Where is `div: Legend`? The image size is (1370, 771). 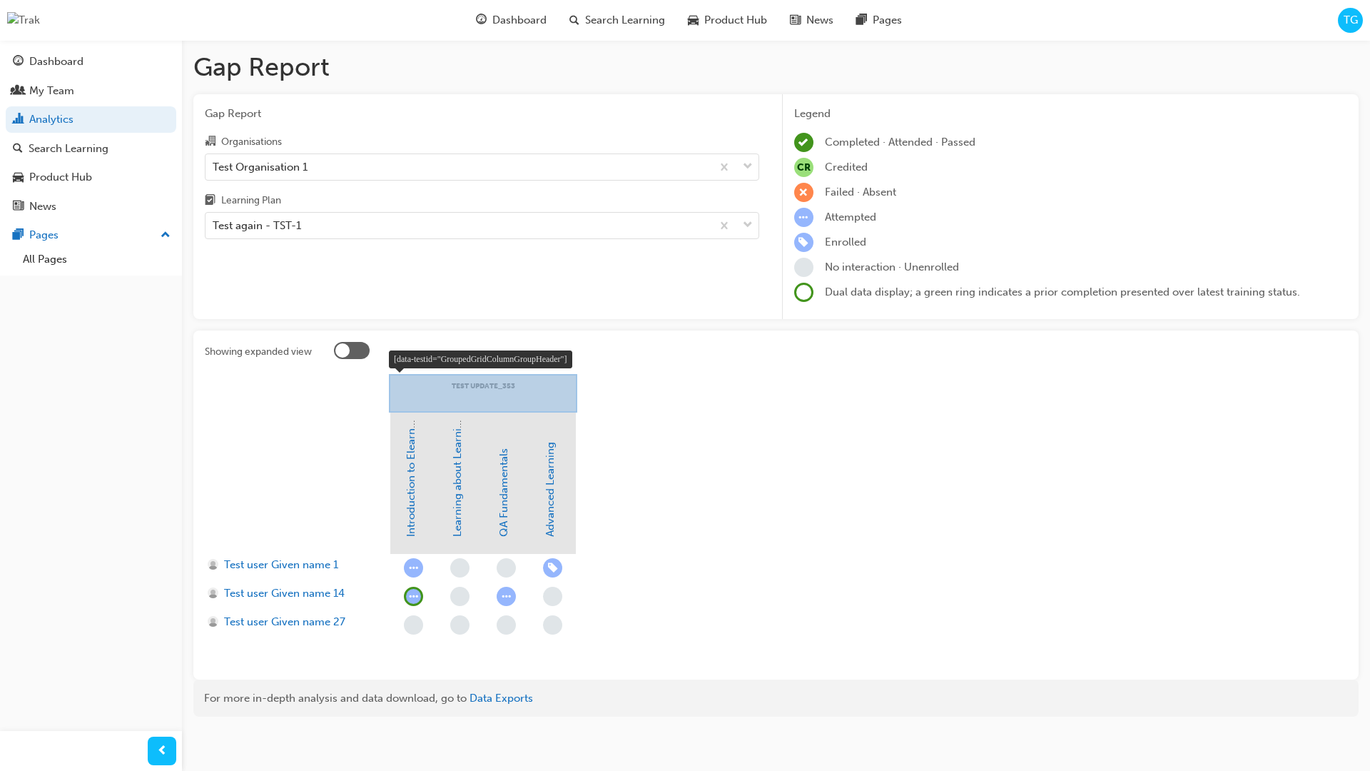
div: Legend is located at coordinates (1071, 113).